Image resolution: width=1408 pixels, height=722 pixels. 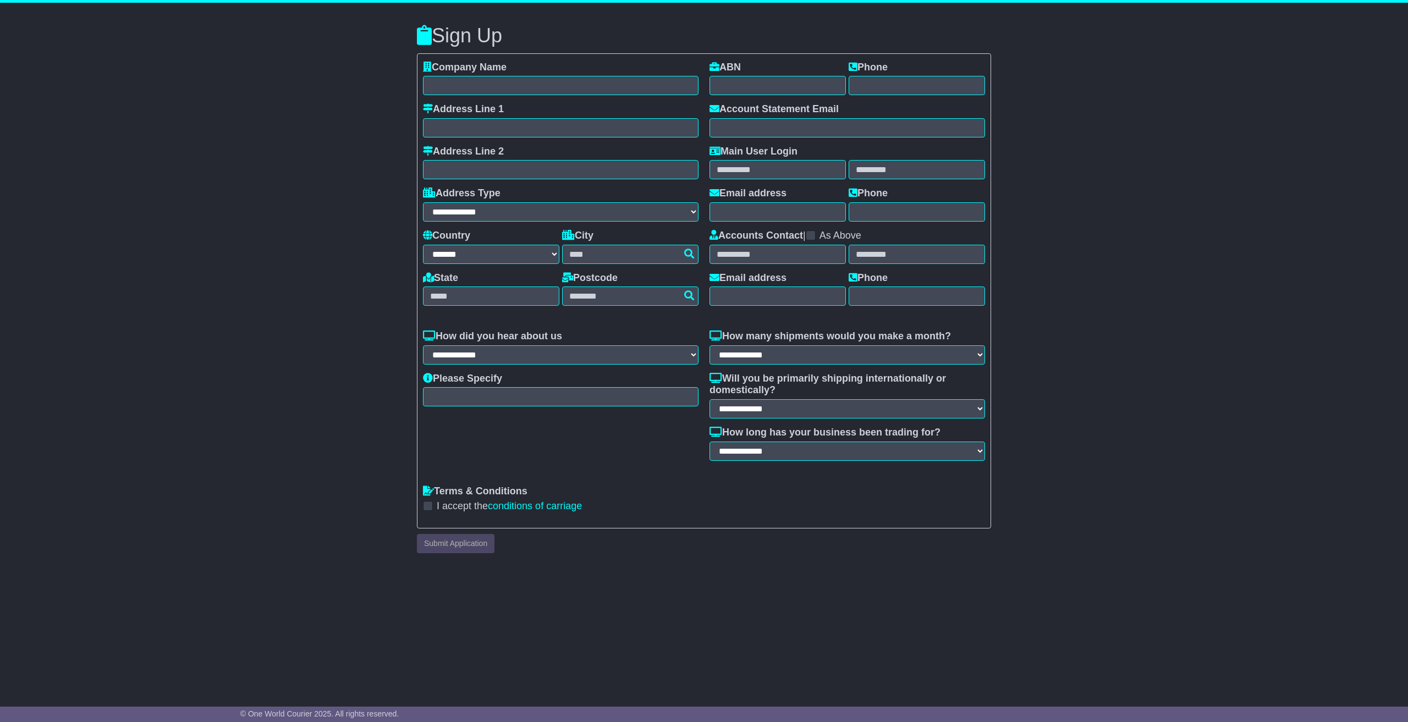 What do you see at coordinates (465, 68) in the screenshot?
I see `label: Company Name` at bounding box center [465, 68].